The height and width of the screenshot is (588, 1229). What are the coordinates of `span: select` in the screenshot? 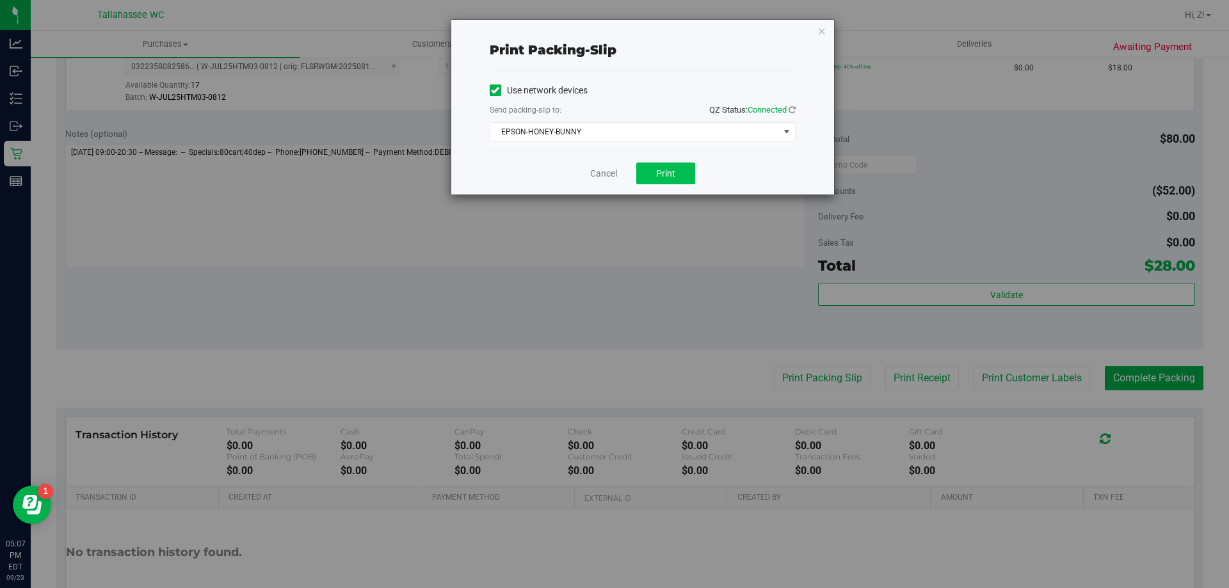 It's located at (786, 132).